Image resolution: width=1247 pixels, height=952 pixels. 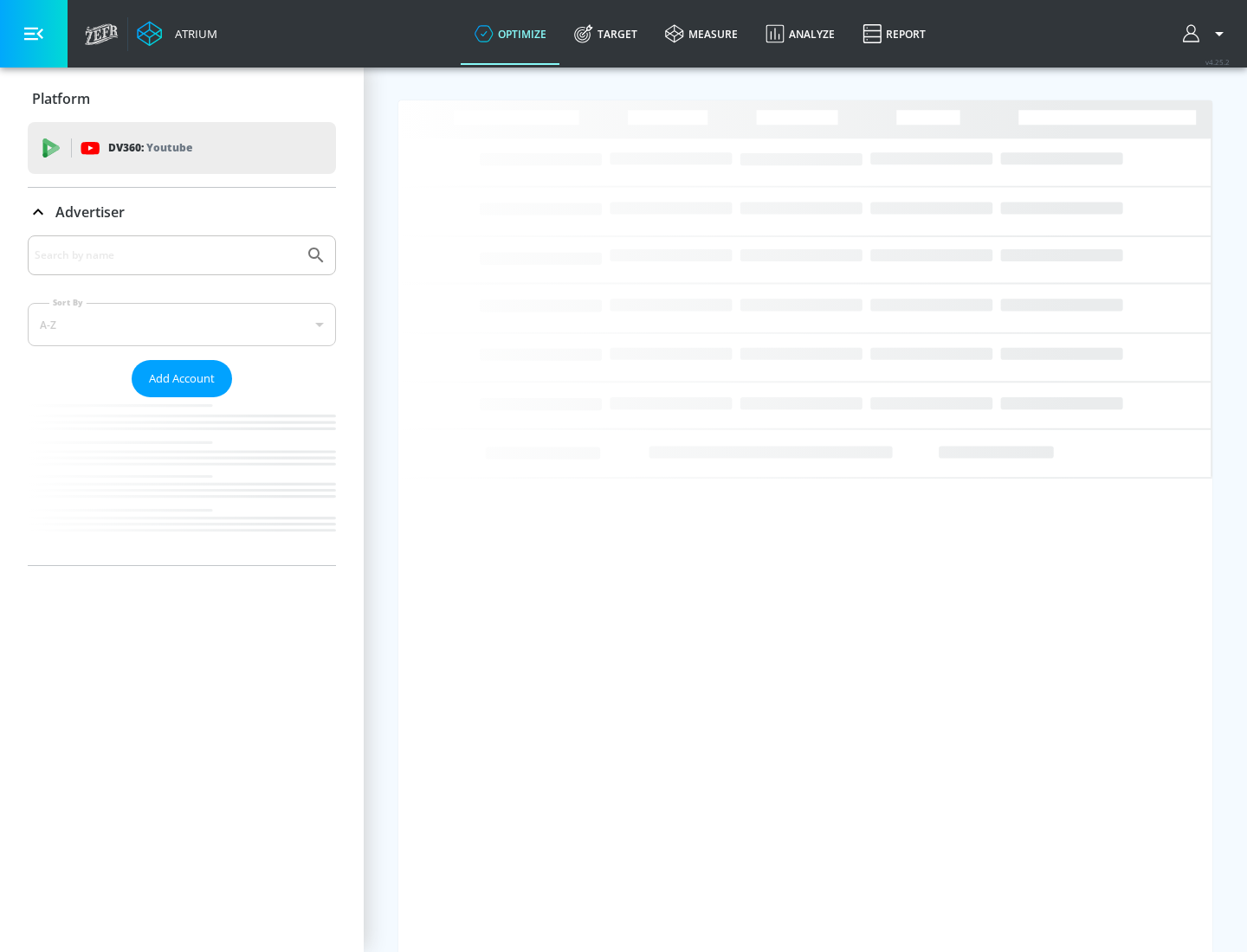 I want to click on p: Advertiser, so click(x=90, y=213).